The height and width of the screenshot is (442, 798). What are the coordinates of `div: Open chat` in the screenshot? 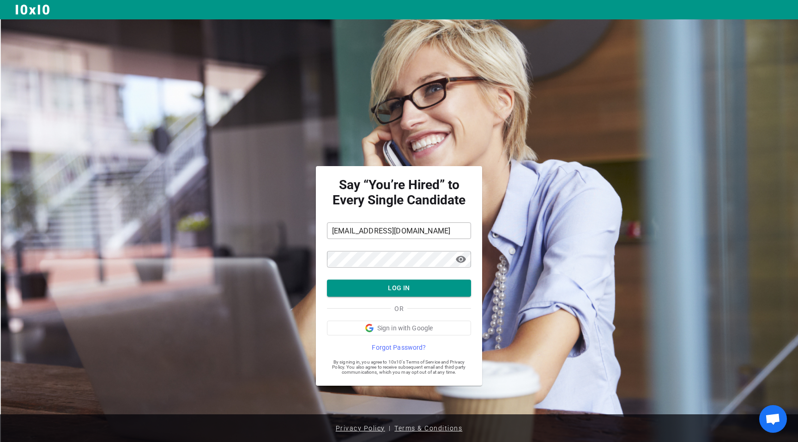 It's located at (773, 419).